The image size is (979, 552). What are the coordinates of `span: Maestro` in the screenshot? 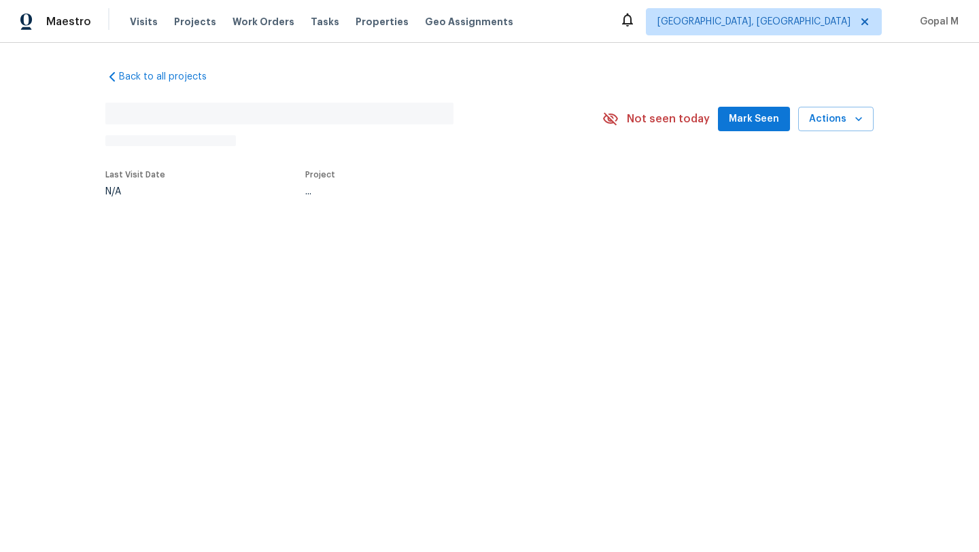 It's located at (69, 22).